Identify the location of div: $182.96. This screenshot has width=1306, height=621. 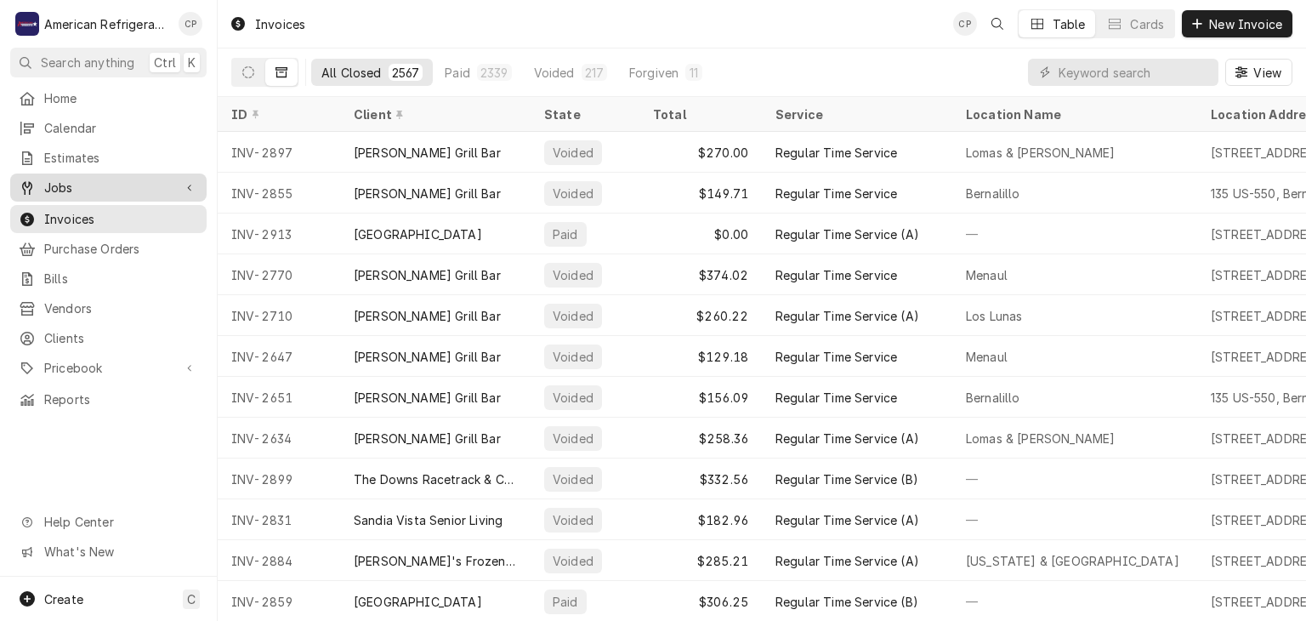
(700, 519).